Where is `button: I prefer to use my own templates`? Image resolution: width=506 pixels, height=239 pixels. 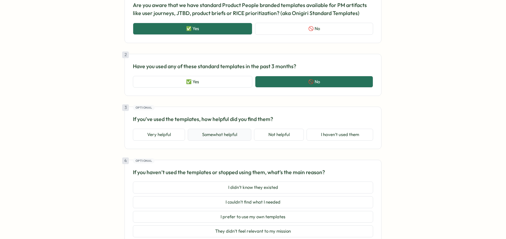
button: I prefer to use my own templates is located at coordinates (253, 217).